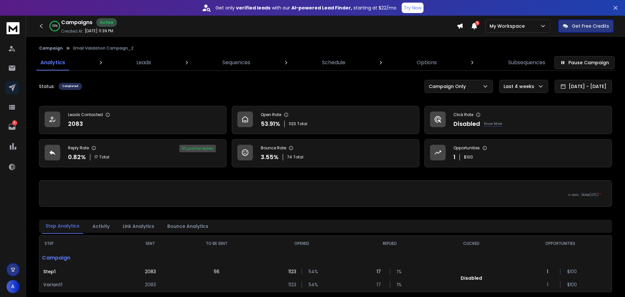  I want to click on button: Activity, so click(101, 226).